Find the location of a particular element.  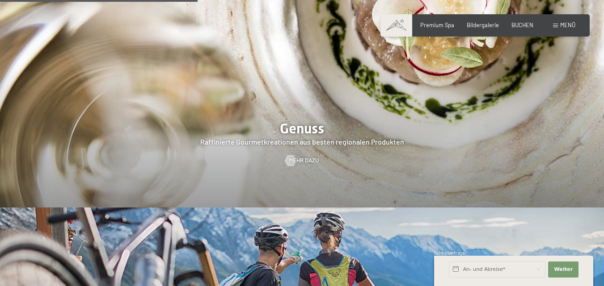

a: BUCHEN is located at coordinates (522, 25).